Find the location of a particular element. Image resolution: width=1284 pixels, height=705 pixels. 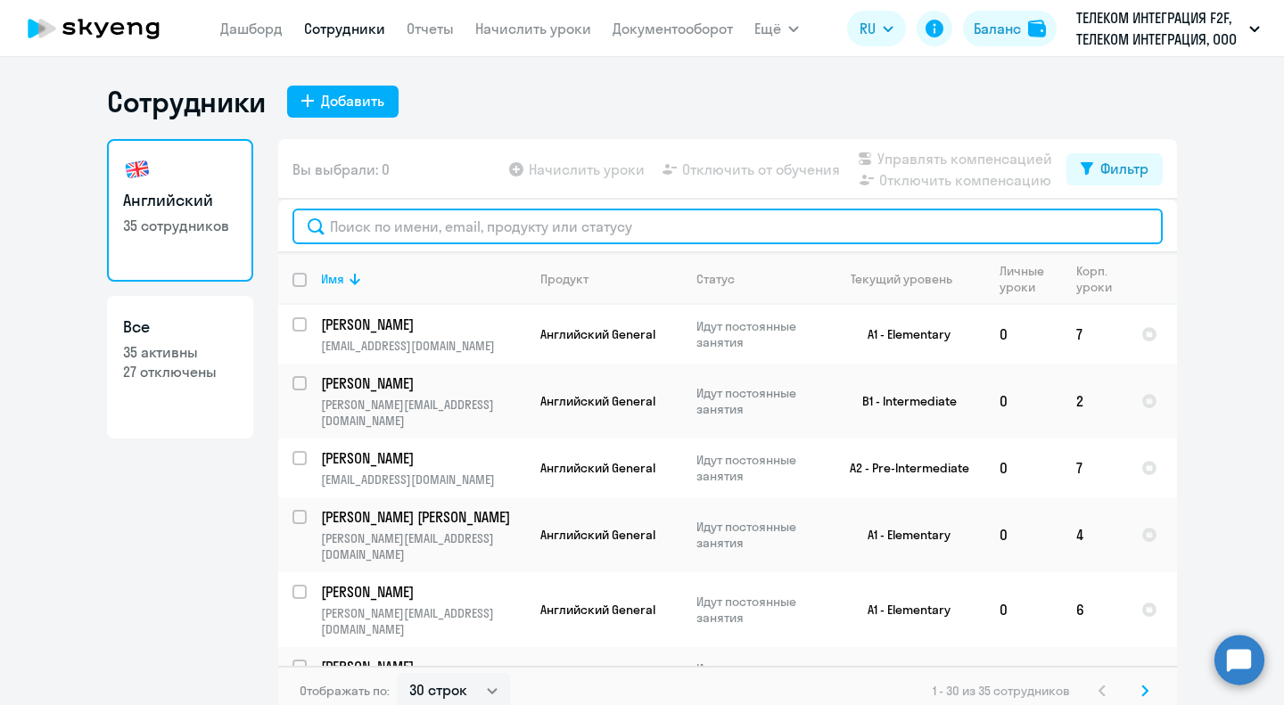

div: Фильтр is located at coordinates (1125, 169).